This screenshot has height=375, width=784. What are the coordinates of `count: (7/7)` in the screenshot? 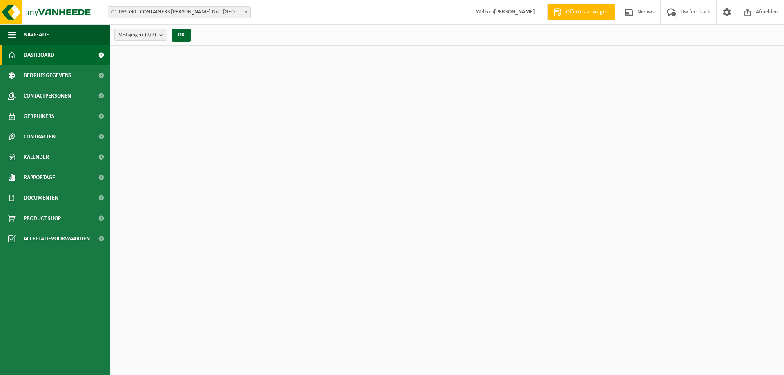 It's located at (150, 35).